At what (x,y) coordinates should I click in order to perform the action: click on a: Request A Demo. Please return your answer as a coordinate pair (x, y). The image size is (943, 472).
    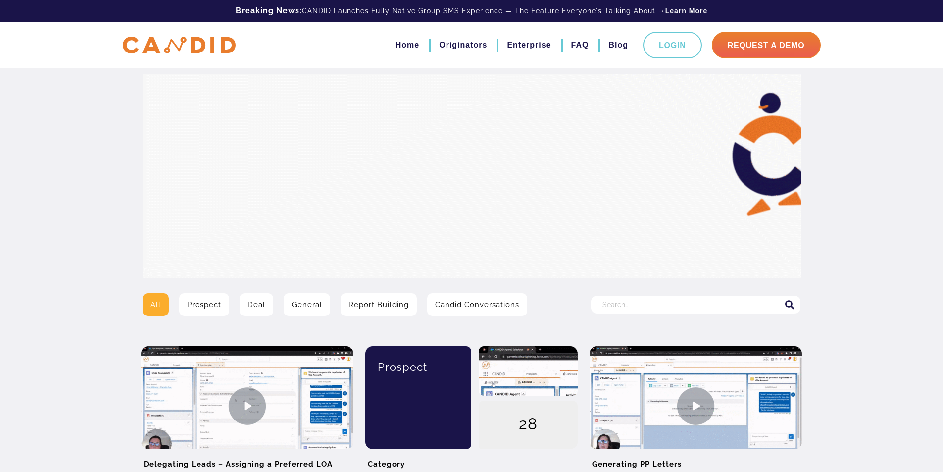
    Looking at the image, I should click on (766, 45).